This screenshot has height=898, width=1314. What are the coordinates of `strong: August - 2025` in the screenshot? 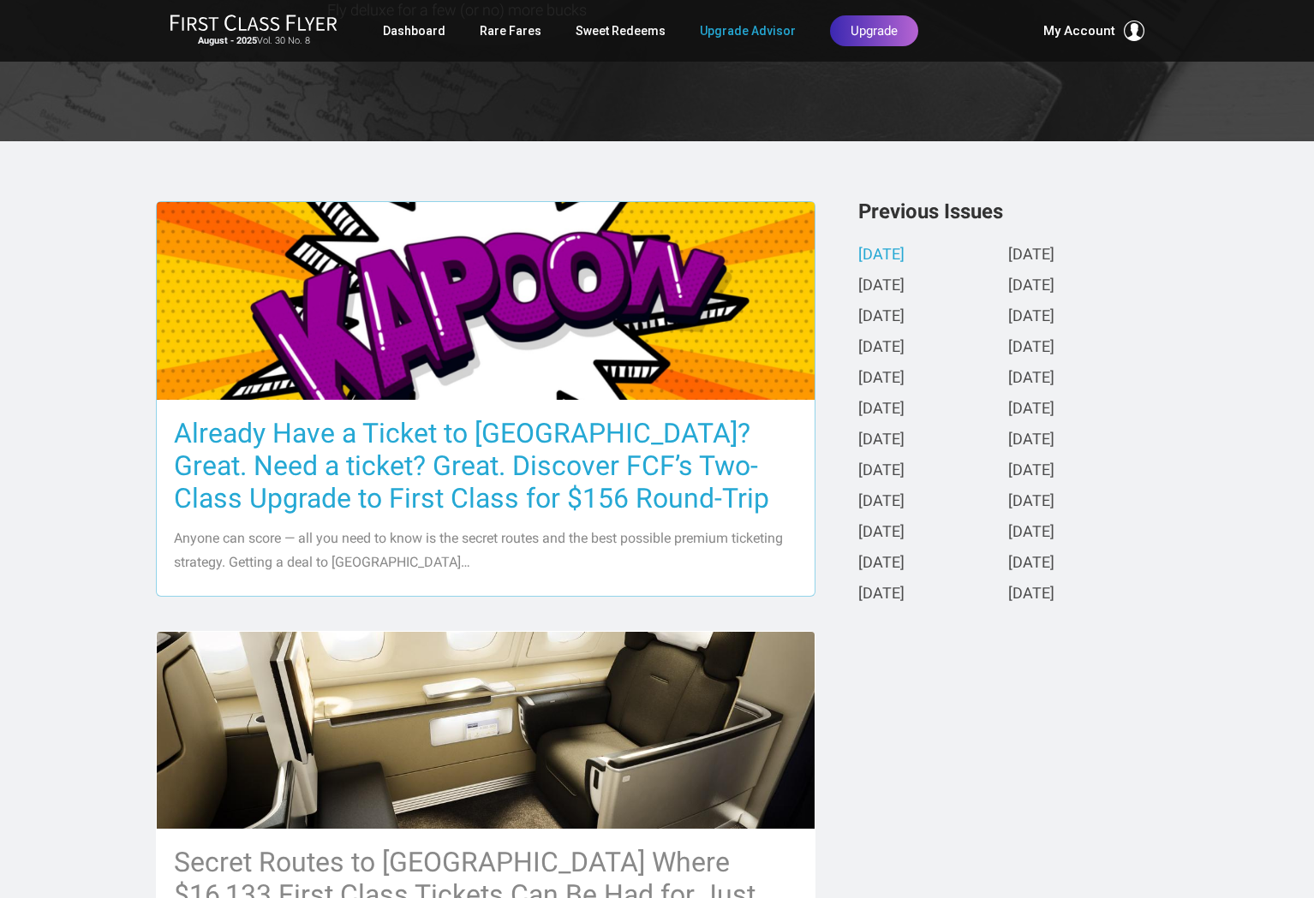 It's located at (227, 40).